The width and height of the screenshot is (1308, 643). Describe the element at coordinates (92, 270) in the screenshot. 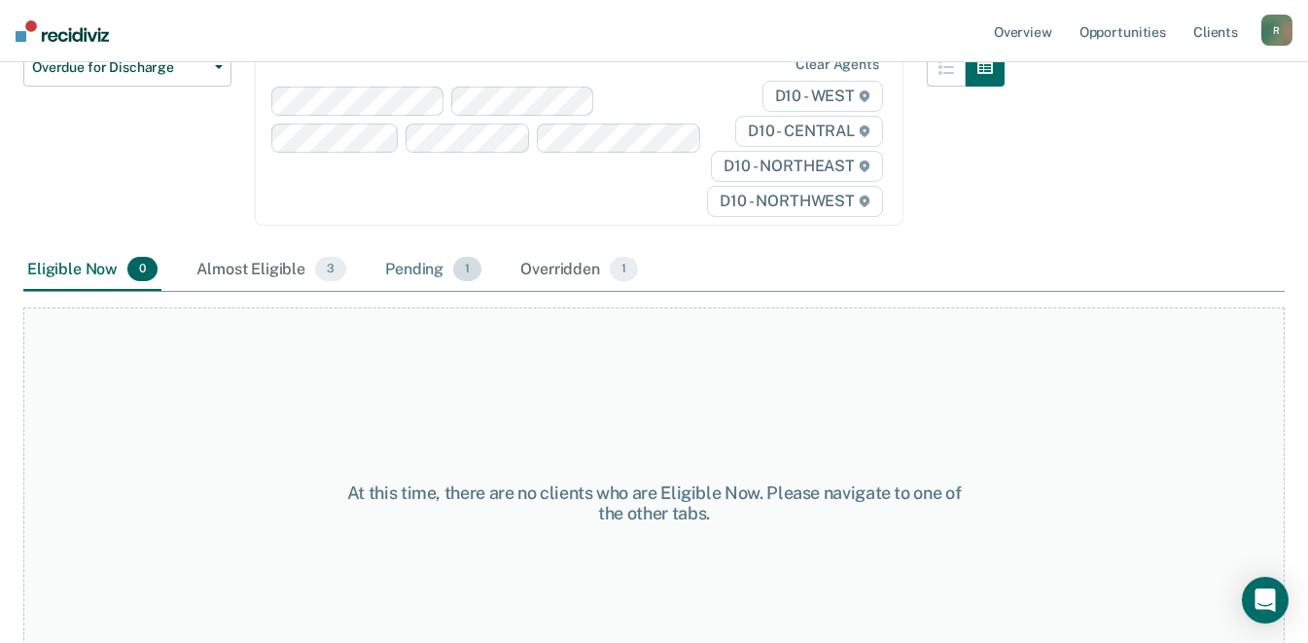

I see `div: Eligible Now0` at that location.